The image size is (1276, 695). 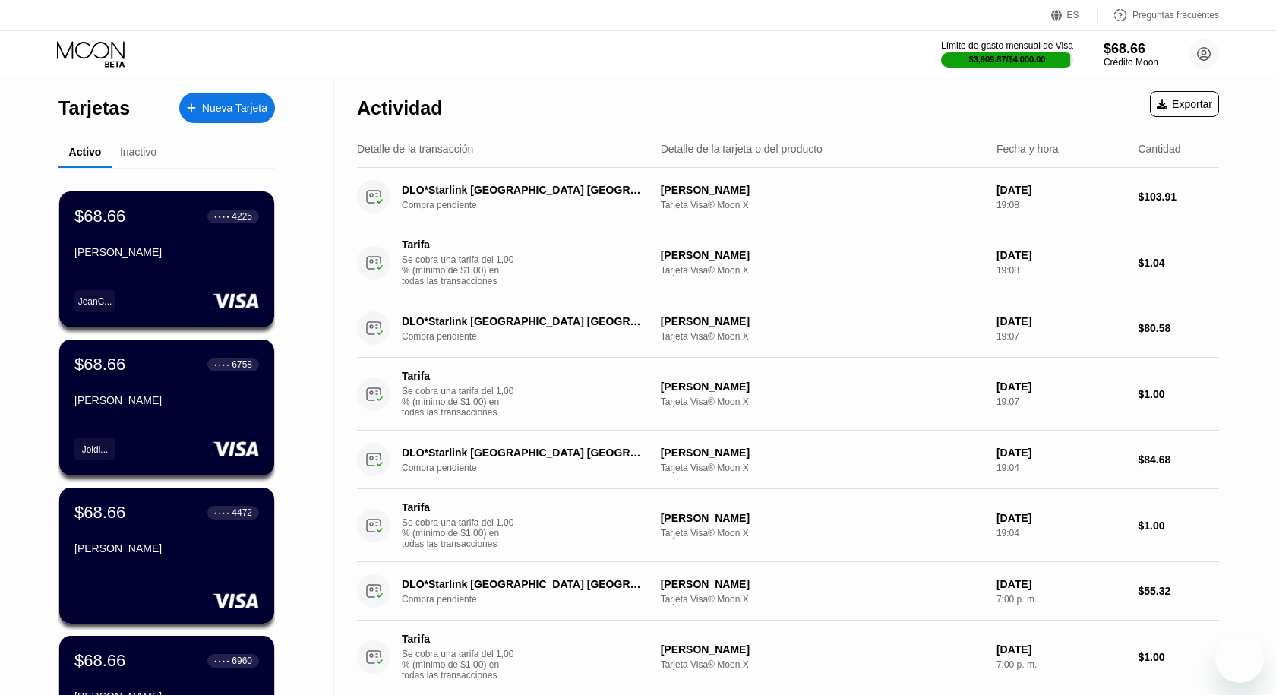 What do you see at coordinates (1185, 104) in the screenshot?
I see `div: Exportar` at bounding box center [1185, 104].